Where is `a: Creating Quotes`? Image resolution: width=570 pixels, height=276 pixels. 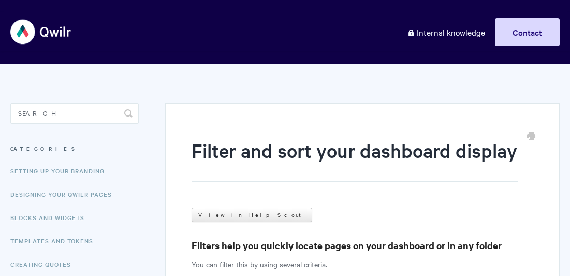 a: Creating Quotes is located at coordinates (45, 264).